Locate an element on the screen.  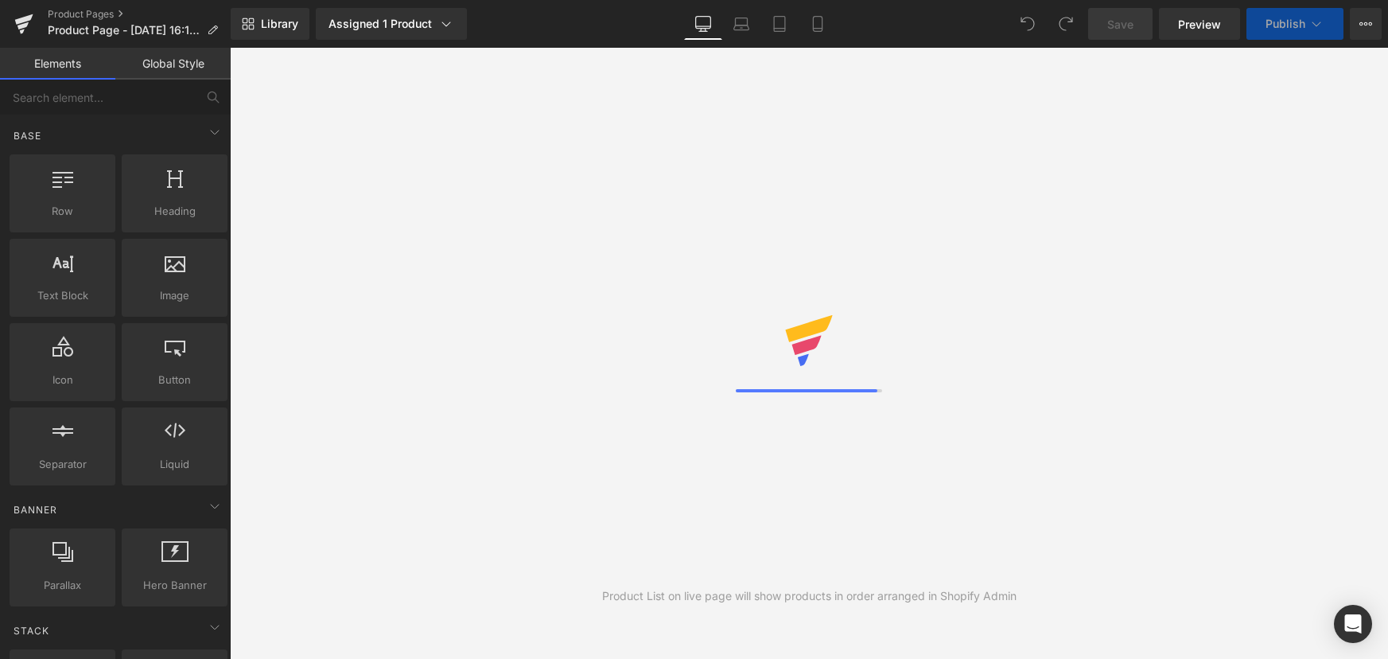
span: Publish is located at coordinates (1286, 24).